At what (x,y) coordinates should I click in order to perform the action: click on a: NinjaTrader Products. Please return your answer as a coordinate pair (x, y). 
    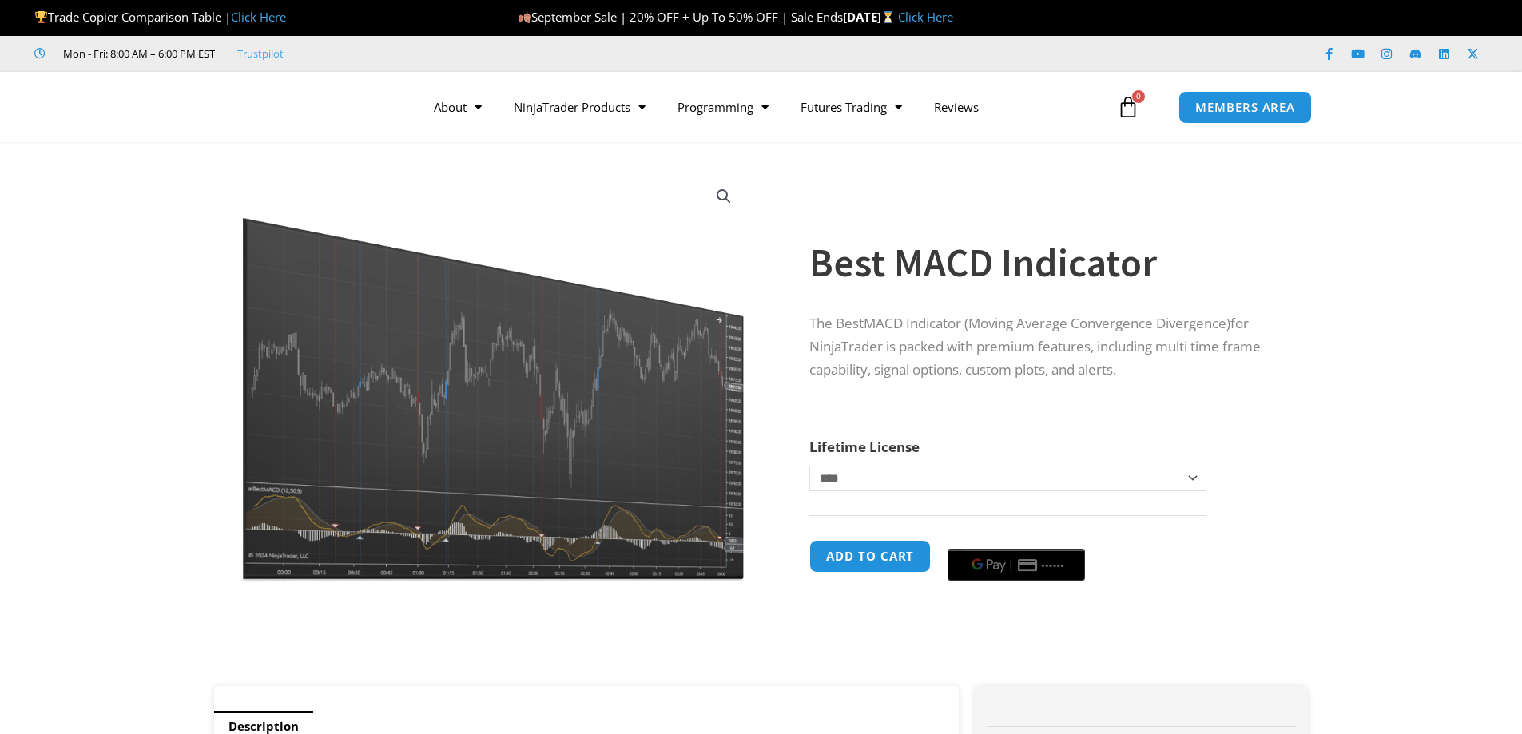
    Looking at the image, I should click on (579, 107).